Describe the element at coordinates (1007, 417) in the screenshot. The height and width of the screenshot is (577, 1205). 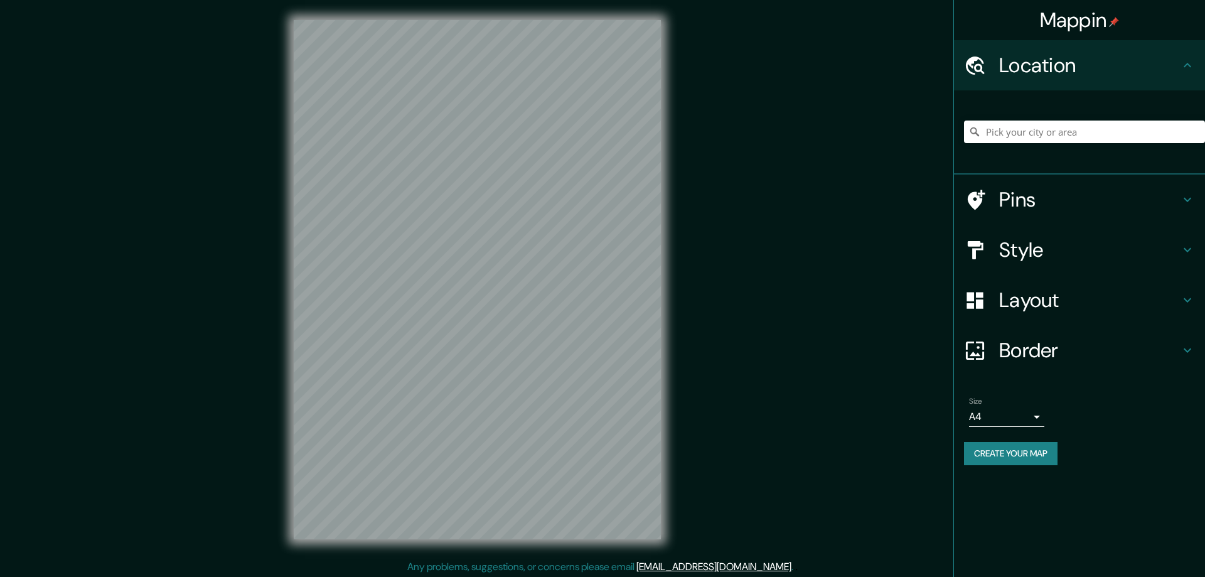
I see `div: A4` at that location.